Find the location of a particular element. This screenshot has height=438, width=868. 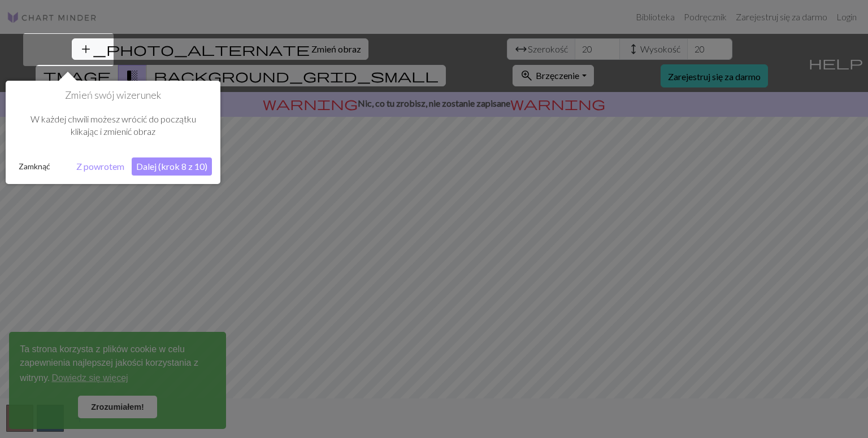

div: Zmień swój wizerunek is located at coordinates (113, 132).